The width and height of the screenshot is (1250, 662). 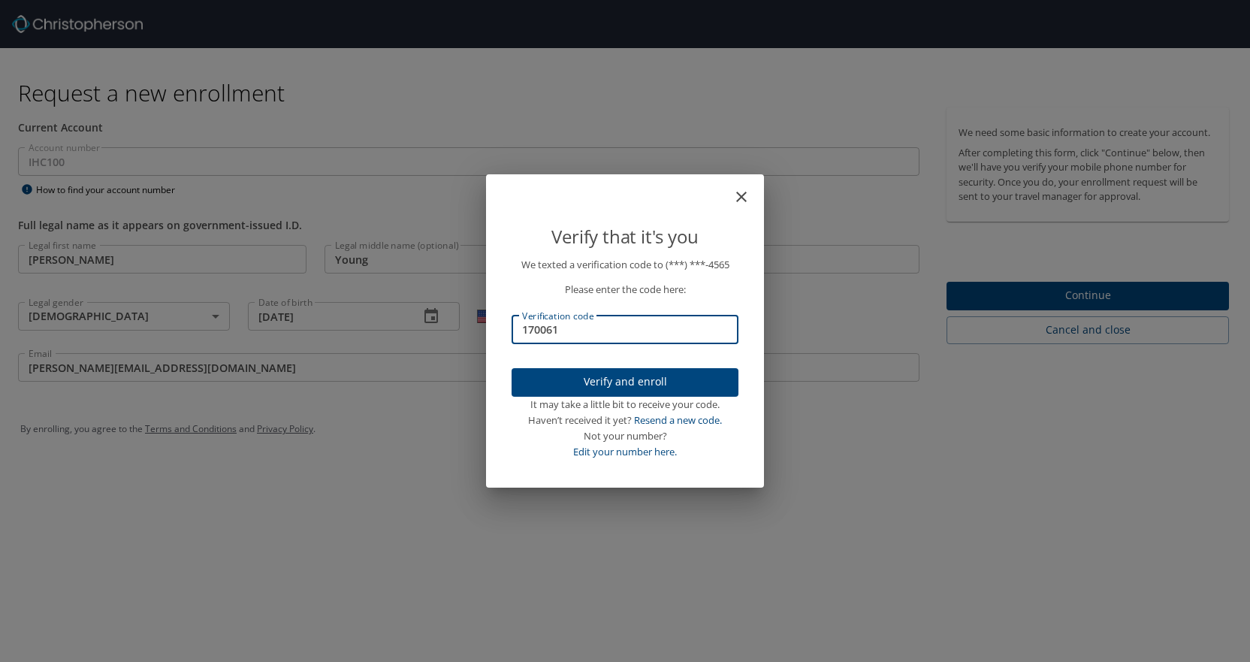 What do you see at coordinates (625, 451) in the screenshot?
I see `a: Edit your number here.` at bounding box center [625, 451].